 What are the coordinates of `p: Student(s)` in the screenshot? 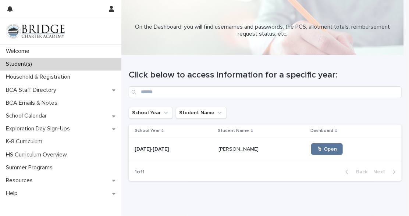 It's located at (20, 64).